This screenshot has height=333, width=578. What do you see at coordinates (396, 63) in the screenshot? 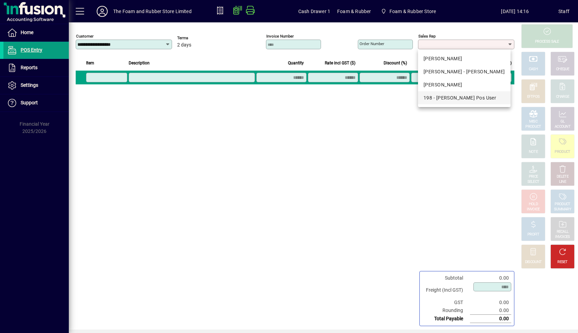
I see `span: Discount (%)` at bounding box center [396, 63].